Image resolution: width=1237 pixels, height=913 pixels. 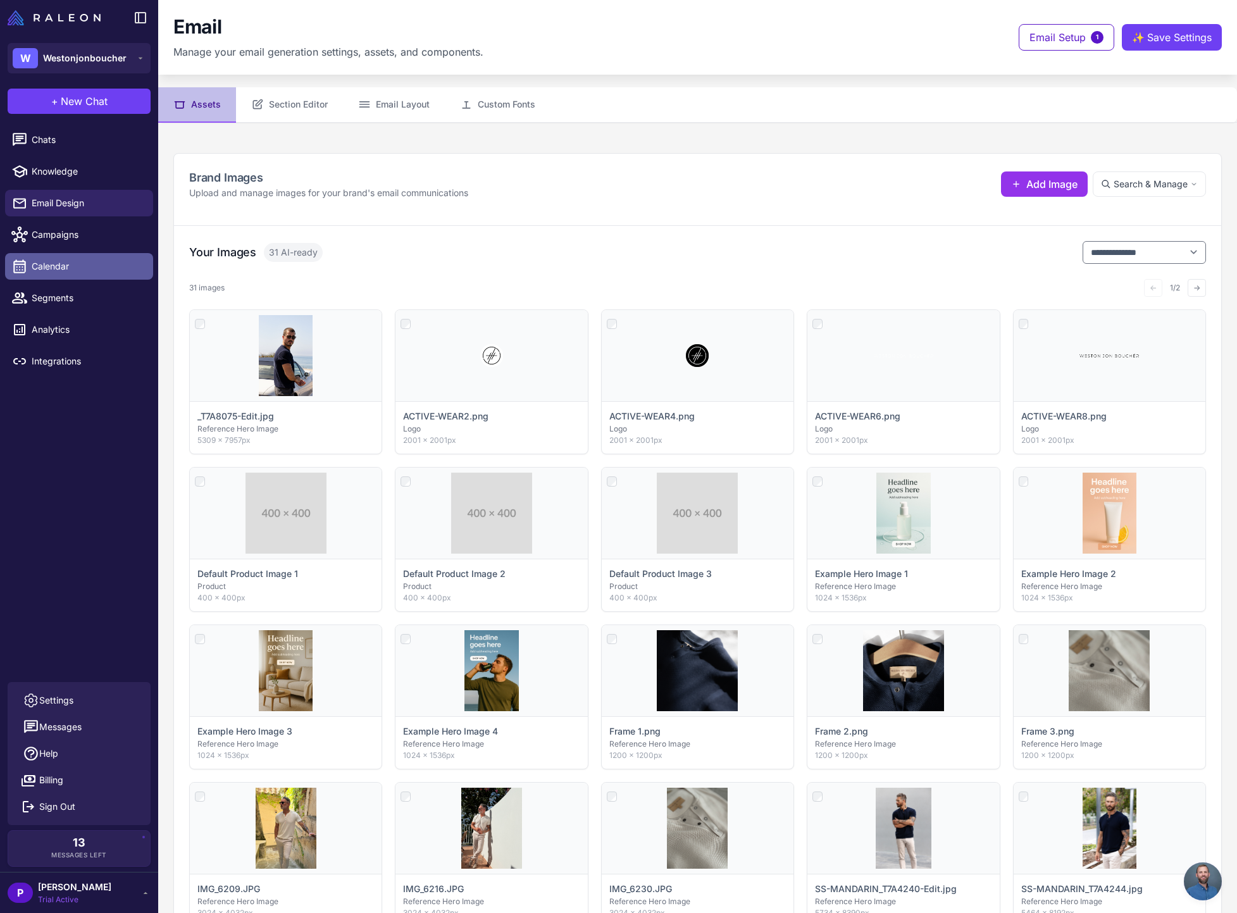 I want to click on button: Add Image, so click(x=1044, y=184).